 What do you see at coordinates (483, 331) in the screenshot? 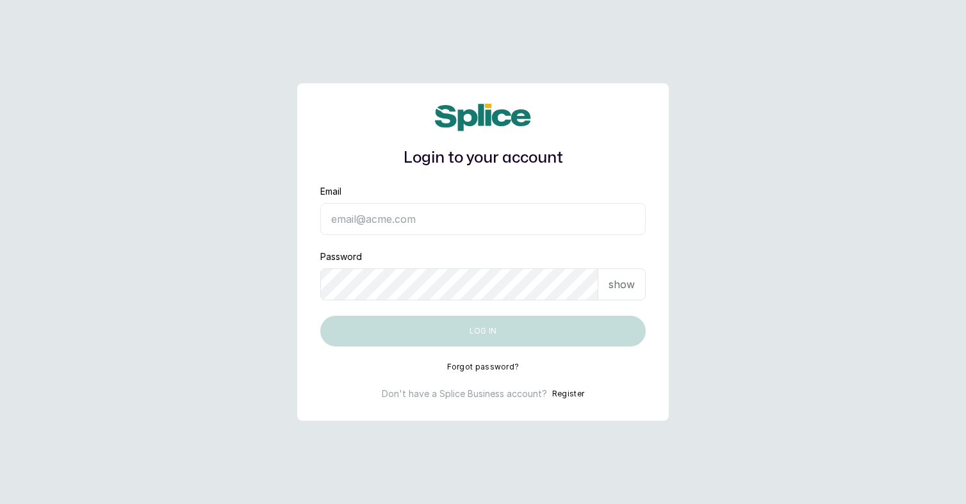
I see `button: Log in` at bounding box center [483, 331].